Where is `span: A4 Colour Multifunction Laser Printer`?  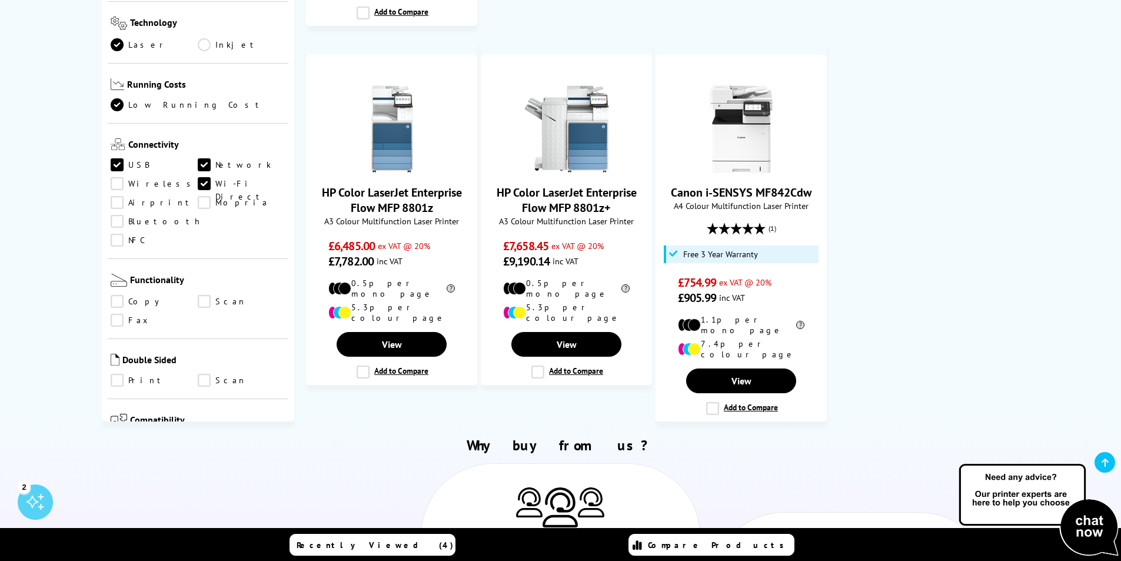
span: A4 Colour Multifunction Laser Printer is located at coordinates (741, 205).